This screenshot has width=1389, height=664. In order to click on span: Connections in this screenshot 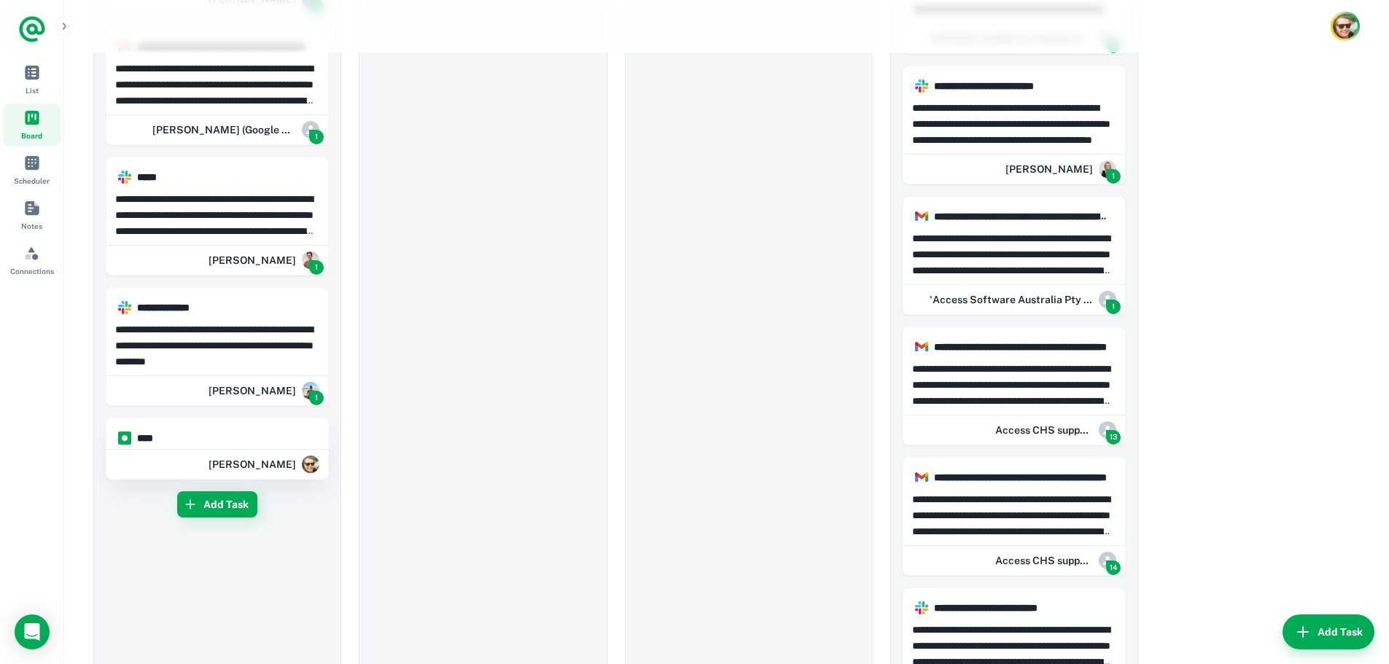, I will do `click(32, 271)`.